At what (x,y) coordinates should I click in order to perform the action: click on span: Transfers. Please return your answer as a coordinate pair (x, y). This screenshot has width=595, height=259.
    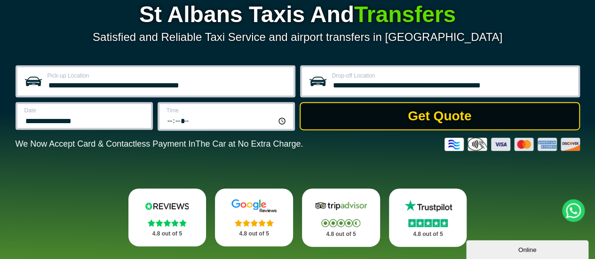
    Looking at the image, I should click on (405, 14).